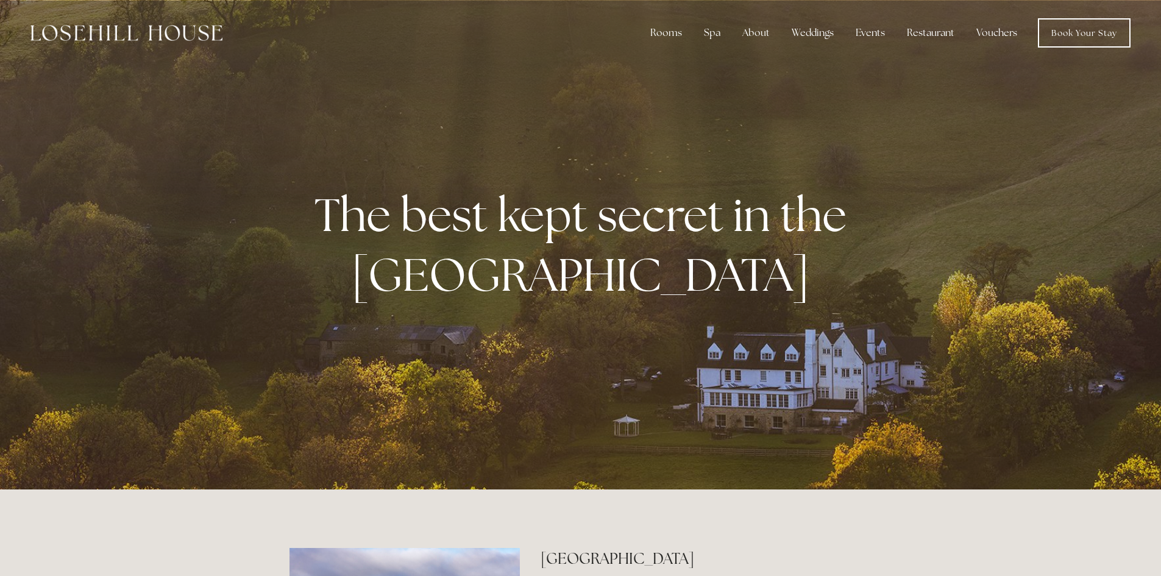 The image size is (1161, 576). What do you see at coordinates (870, 33) in the screenshot?
I see `div: Events` at bounding box center [870, 33].